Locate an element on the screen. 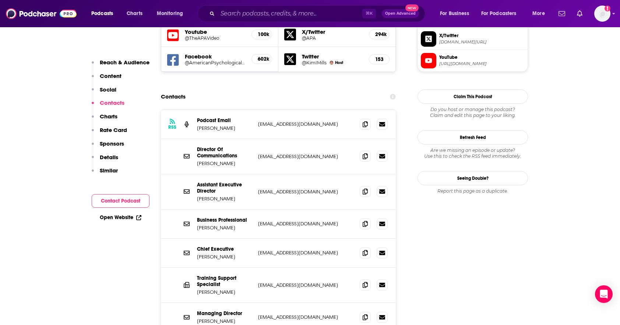 This screenshot has width=620, height=325. button: Rate Card is located at coordinates (109, 133).